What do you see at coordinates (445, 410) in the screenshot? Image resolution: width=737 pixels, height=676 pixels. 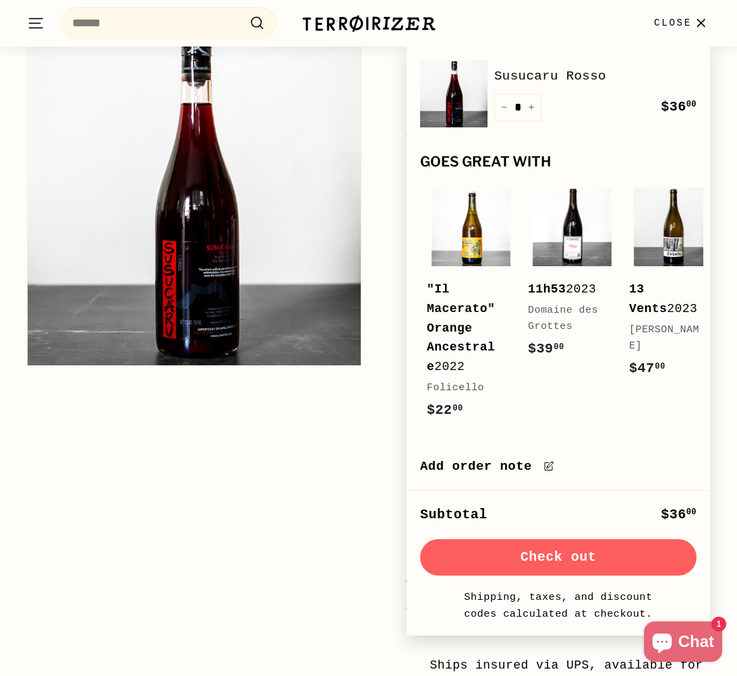 I see `span: $22` at bounding box center [445, 410].